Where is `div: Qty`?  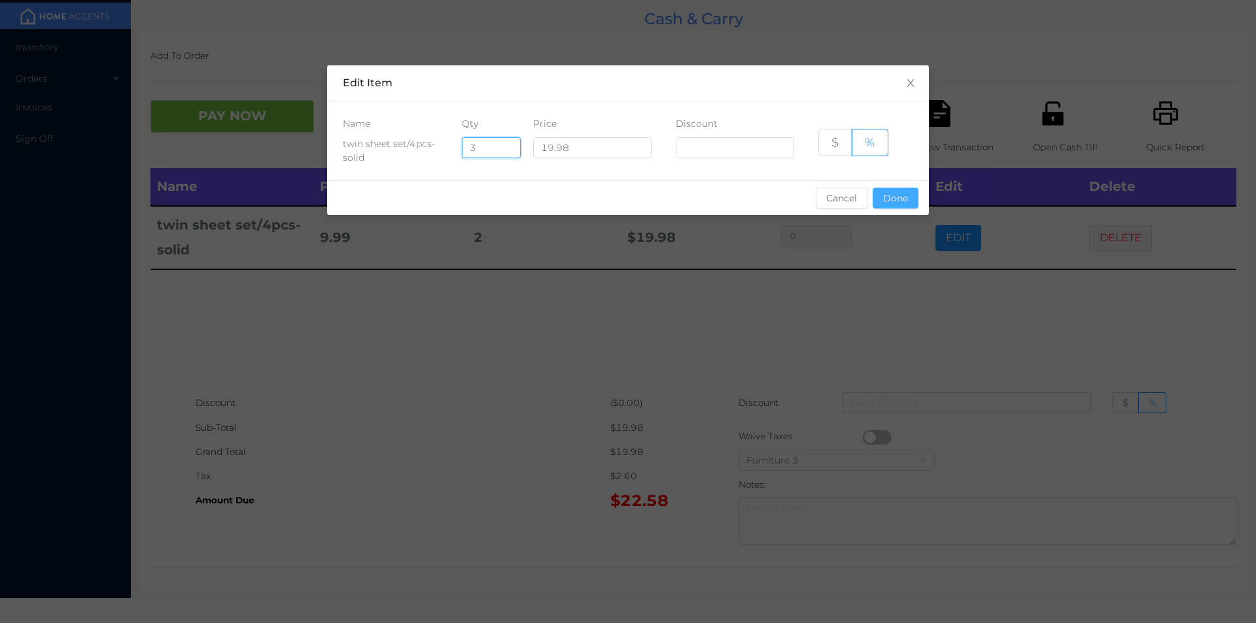 div: Qty is located at coordinates (485, 124).